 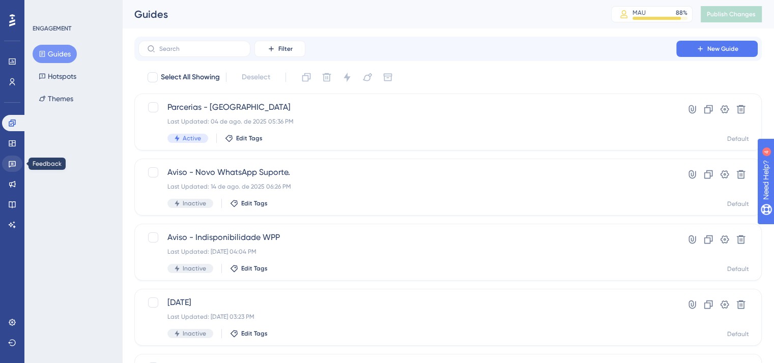 What do you see at coordinates (256, 77) in the screenshot?
I see `span: Deselect` at bounding box center [256, 77].